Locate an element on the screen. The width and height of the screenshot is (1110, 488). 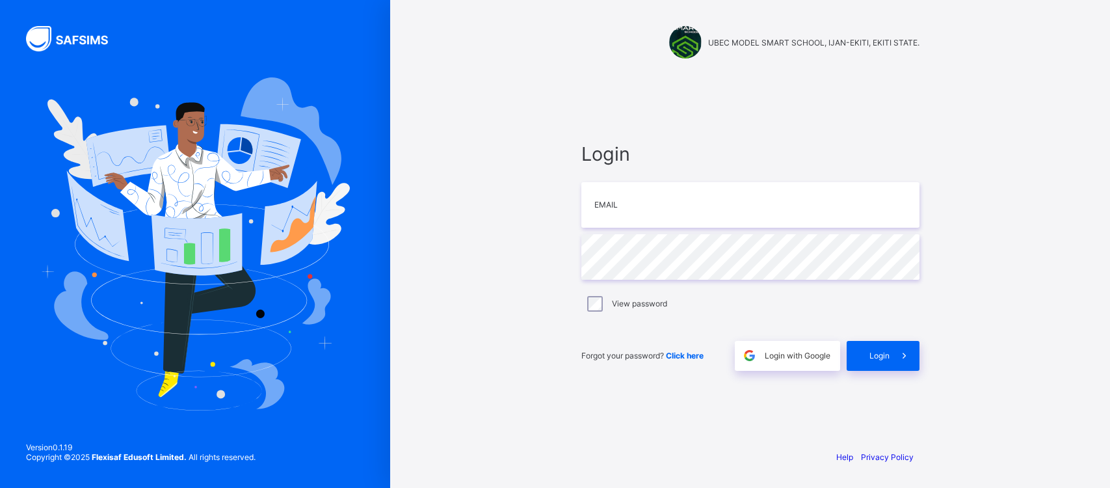
label: View password is located at coordinates (639, 303).